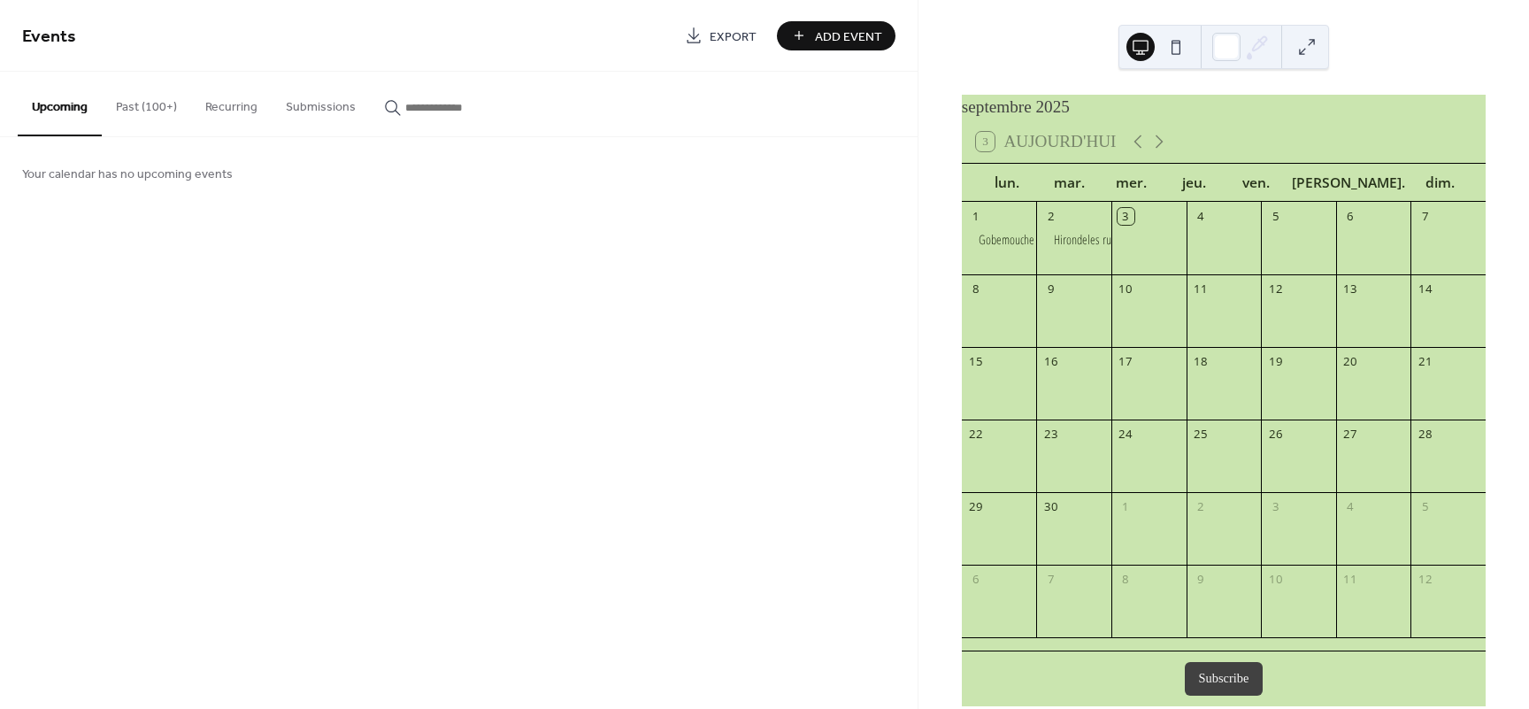 Image resolution: width=1529 pixels, height=709 pixels. What do you see at coordinates (1201, 361) in the screenshot?
I see `div: 18` at bounding box center [1201, 361].